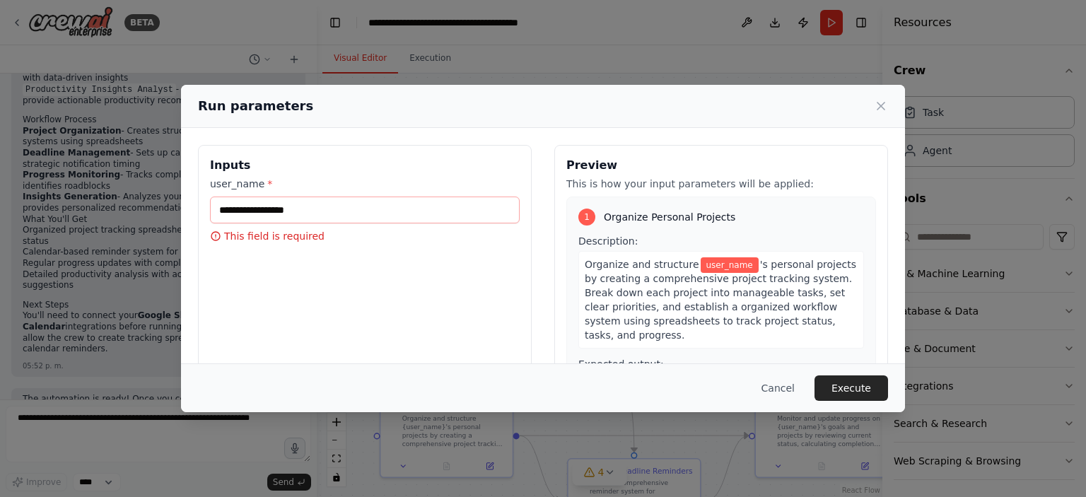 This screenshot has height=497, width=1086. Describe the element at coordinates (255, 106) in the screenshot. I see `h2: Run parameters` at that location.